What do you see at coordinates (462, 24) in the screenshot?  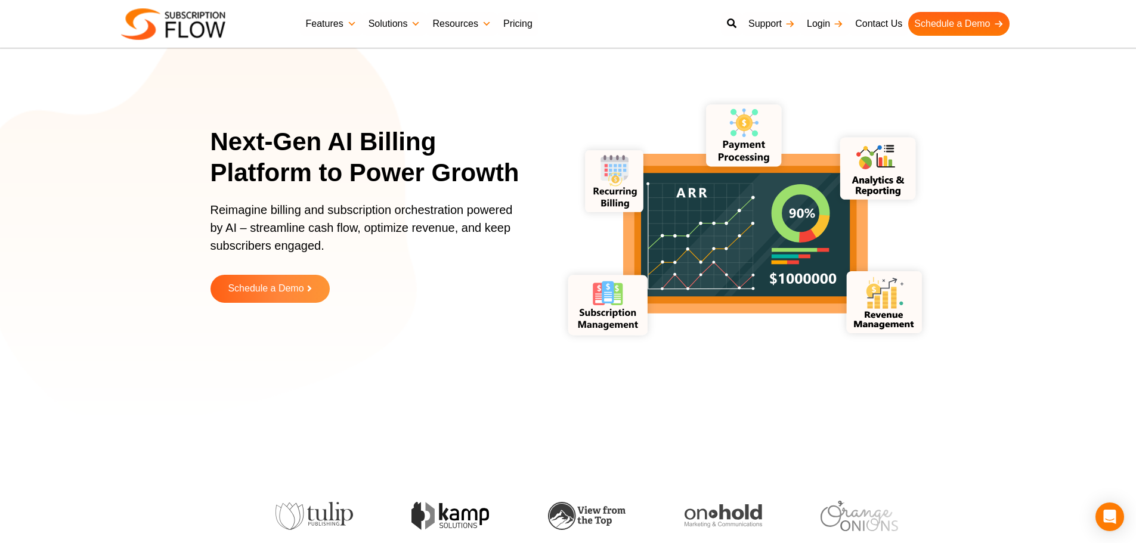 I see `a: Resources` at bounding box center [462, 24].